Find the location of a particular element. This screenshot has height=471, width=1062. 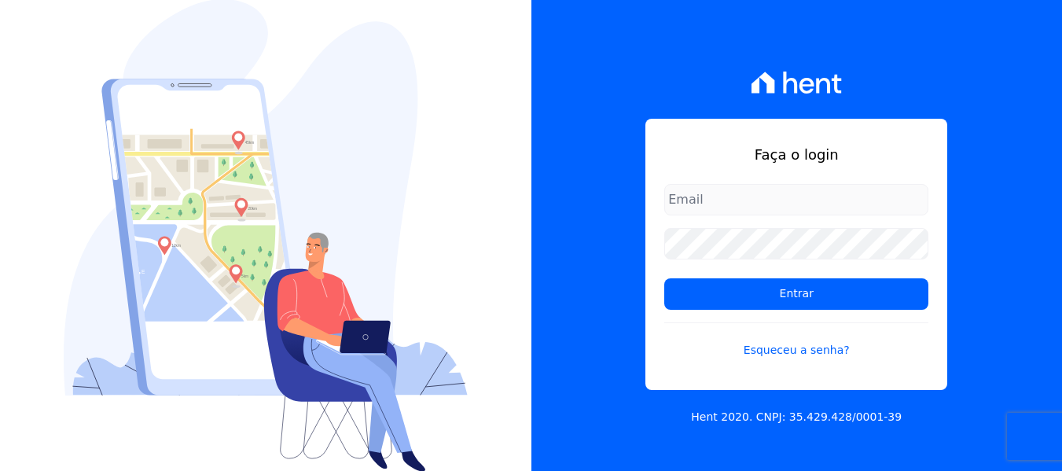

input: Email is located at coordinates (796, 200).